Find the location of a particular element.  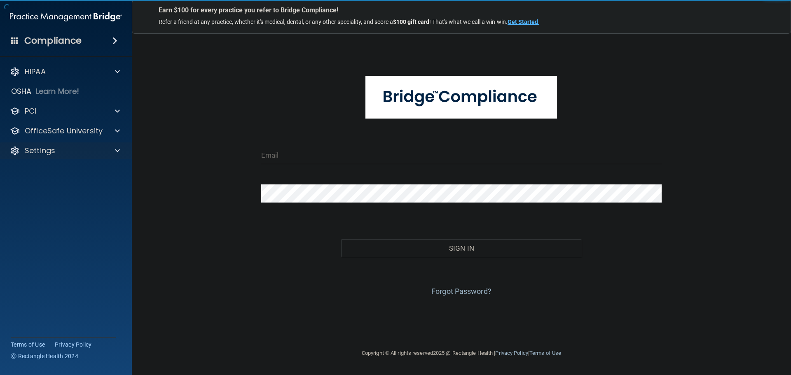

a: Get Started is located at coordinates (523, 22).